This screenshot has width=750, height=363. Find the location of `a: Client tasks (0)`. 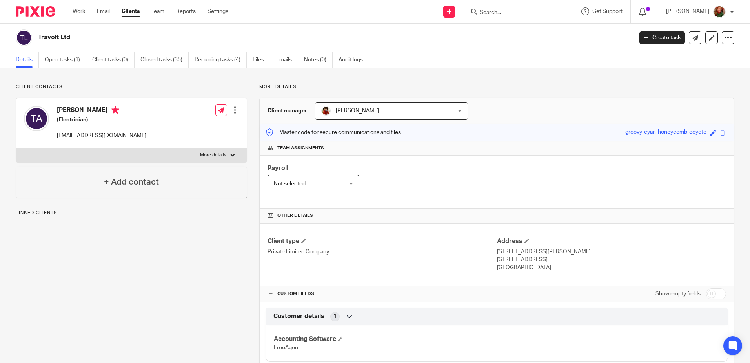

a: Client tasks (0) is located at coordinates (113, 60).